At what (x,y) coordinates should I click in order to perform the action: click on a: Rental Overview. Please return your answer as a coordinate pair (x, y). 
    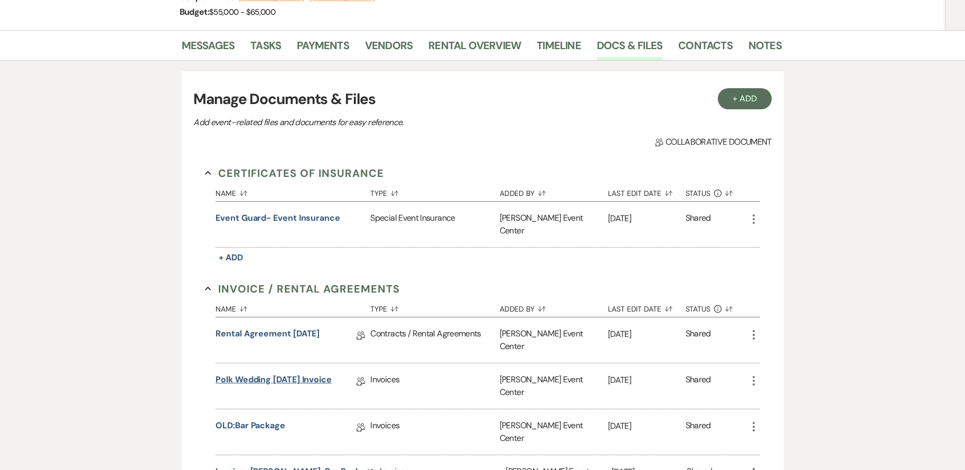
    Looking at the image, I should click on (475, 49).